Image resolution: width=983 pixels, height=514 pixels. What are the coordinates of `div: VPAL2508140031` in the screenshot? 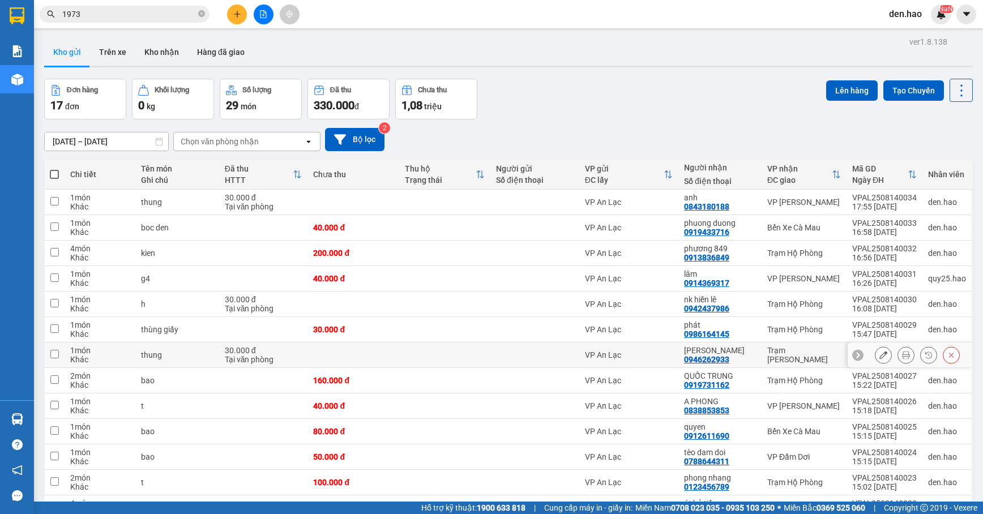 It's located at (884, 274).